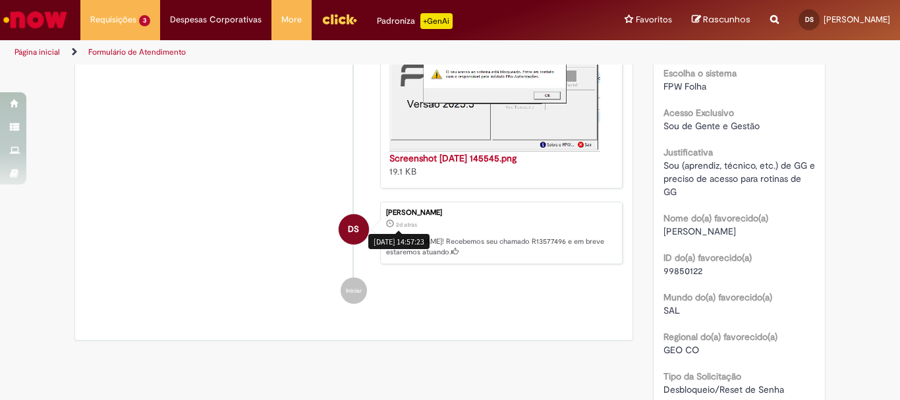  What do you see at coordinates (499, 165) in the screenshot?
I see `div: 19.1 KB` at bounding box center [499, 165].